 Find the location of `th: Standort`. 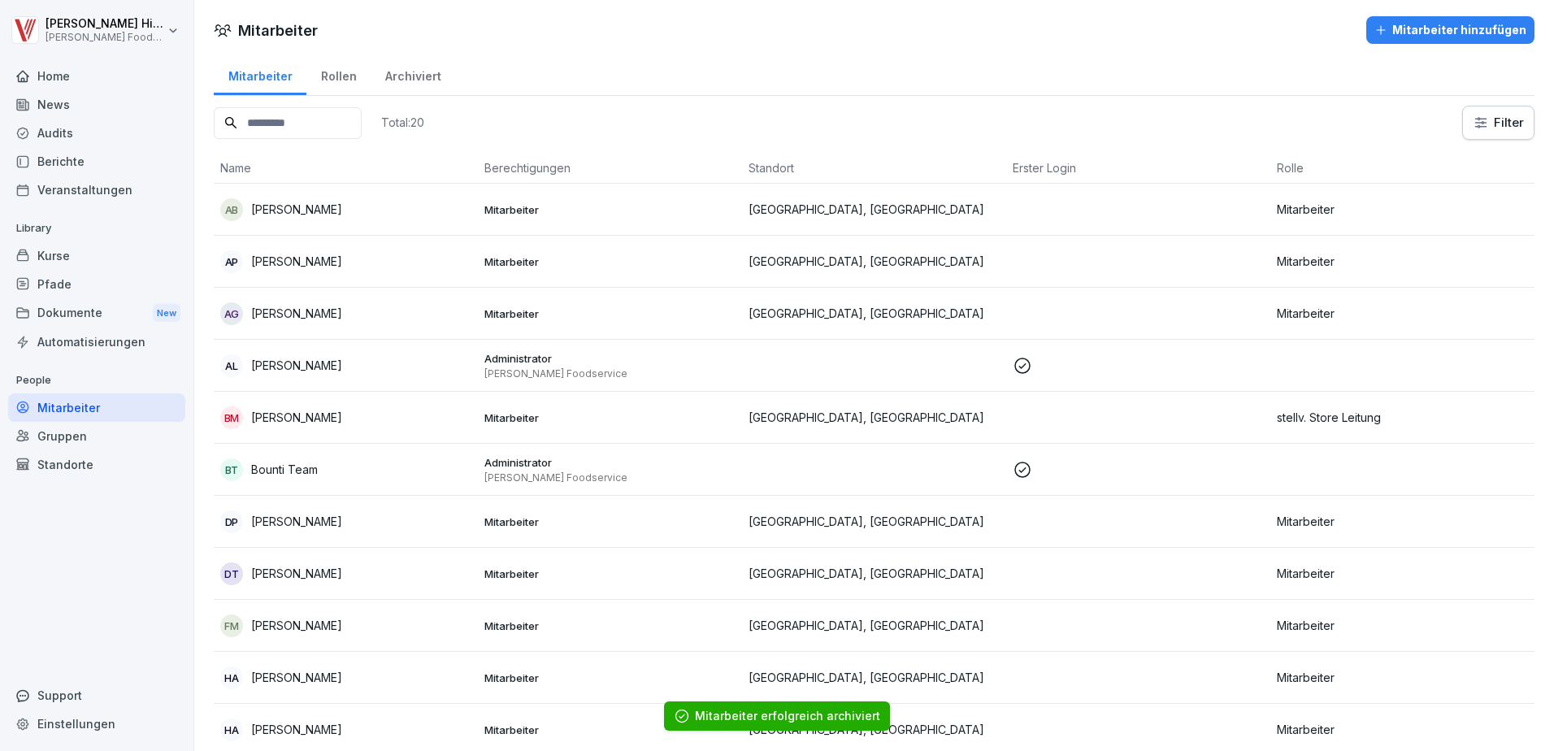

th: Standort is located at coordinates (874, 168).